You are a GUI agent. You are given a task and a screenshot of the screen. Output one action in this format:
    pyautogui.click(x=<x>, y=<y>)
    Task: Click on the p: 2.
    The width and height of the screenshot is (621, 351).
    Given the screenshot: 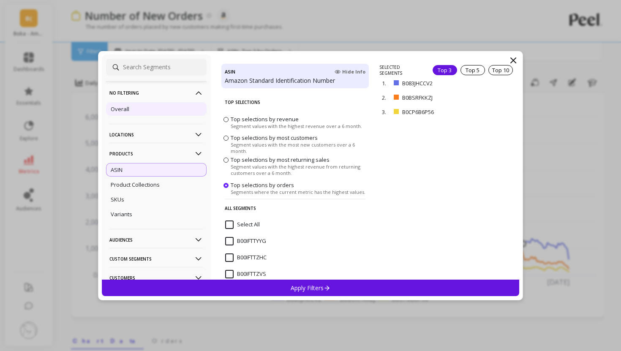 What is the action you would take?
    pyautogui.click(x=386, y=98)
    